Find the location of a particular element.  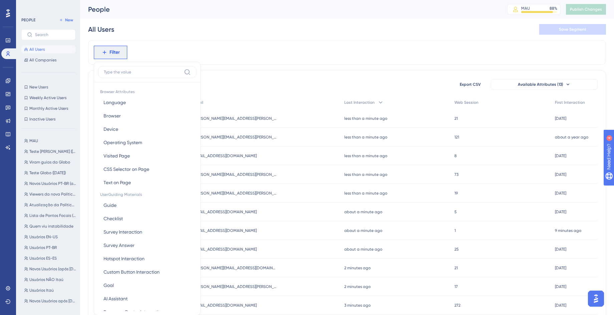

span: Custom Button Interaction is located at coordinates (132, 272).